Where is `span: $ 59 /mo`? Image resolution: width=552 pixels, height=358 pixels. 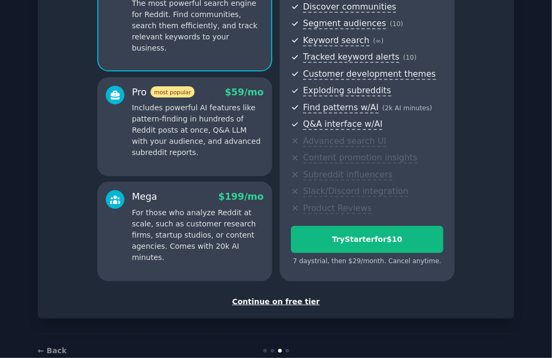 span: $ 59 /mo is located at coordinates (244, 92).